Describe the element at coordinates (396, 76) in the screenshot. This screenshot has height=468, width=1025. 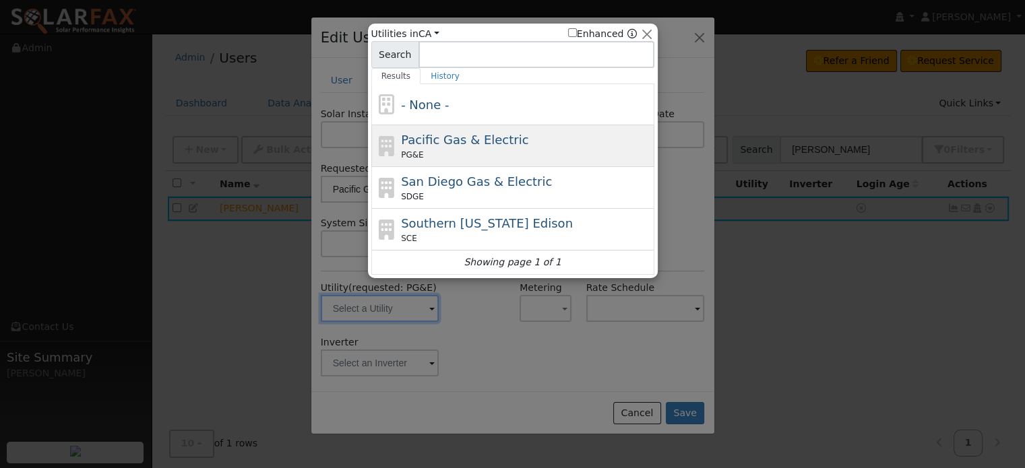
I see `a: Results` at that location.